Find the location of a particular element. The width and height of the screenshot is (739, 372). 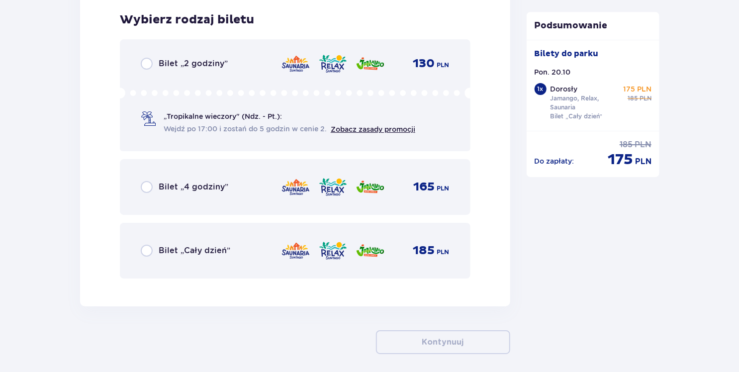

span: Bilet „4 godziny” is located at coordinates (194, 187).